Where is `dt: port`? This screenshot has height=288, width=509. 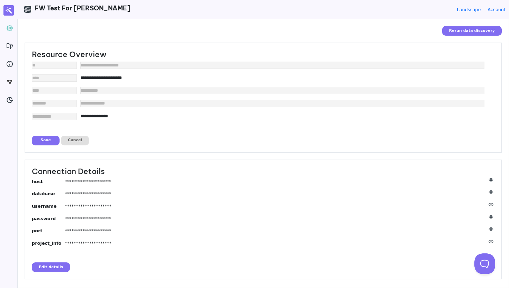
dt: port is located at coordinates (48, 232).